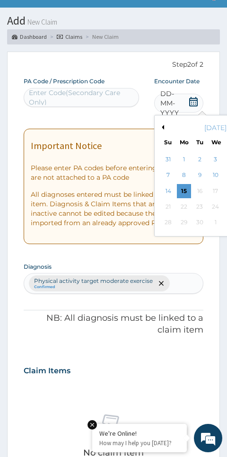 The width and height of the screenshot is (227, 457). Describe the element at coordinates (140, 443) in the screenshot. I see `p: How may I help you today?` at that location.